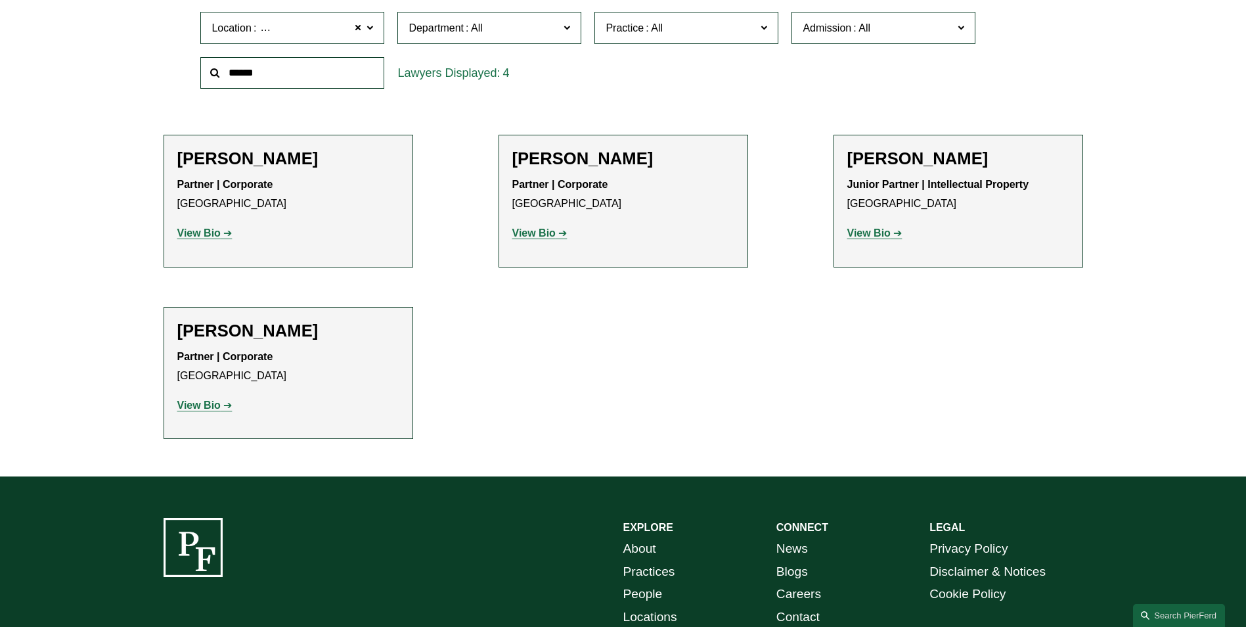 This screenshot has width=1246, height=627. I want to click on strong: Junior Partner | Intellectual Property, so click(938, 184).